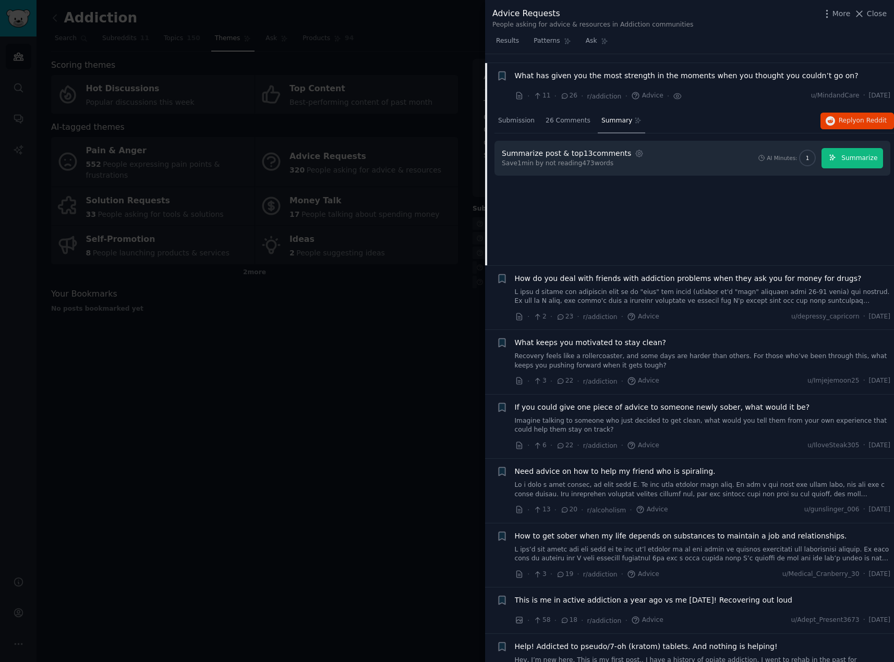  What do you see at coordinates (541, 510) in the screenshot?
I see `span: 13` at bounding box center [541, 510].